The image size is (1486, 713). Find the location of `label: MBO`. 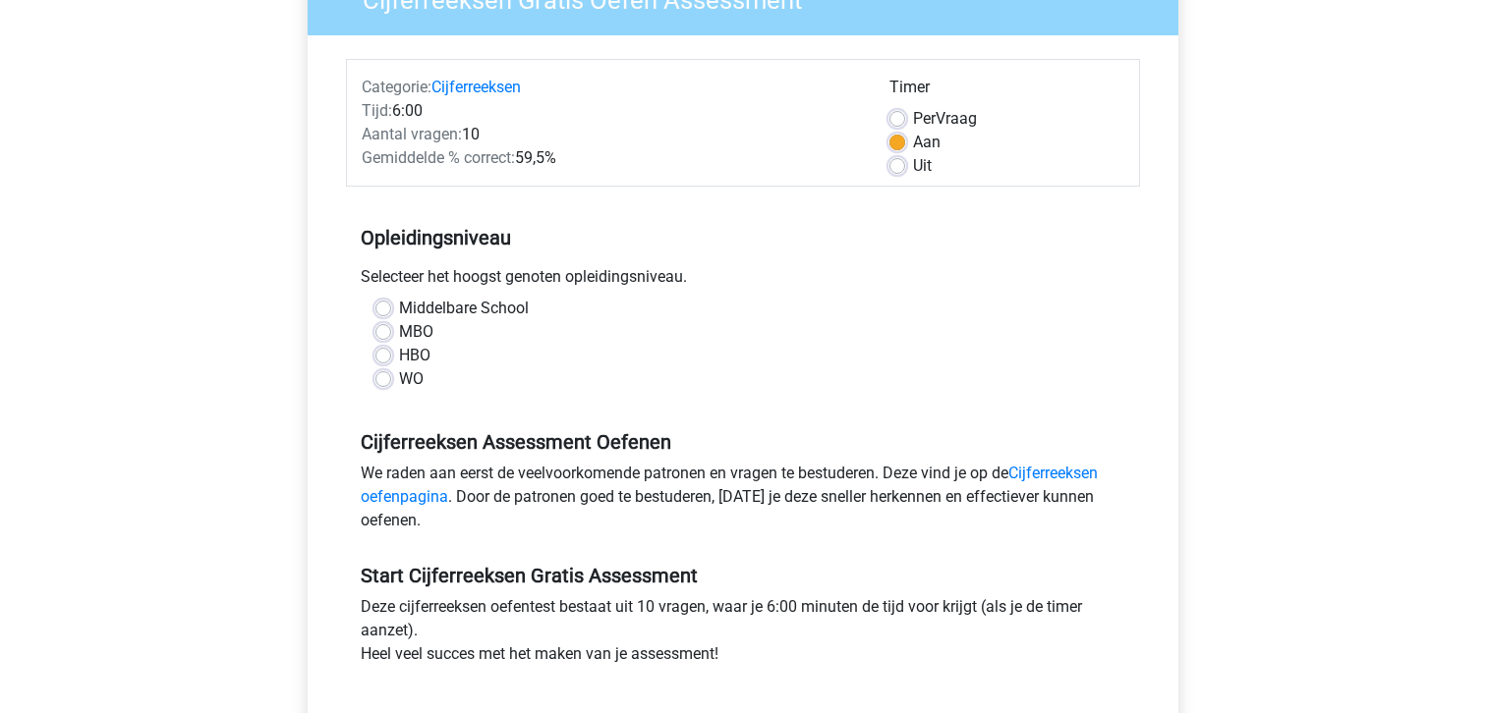

label: MBO is located at coordinates (416, 332).